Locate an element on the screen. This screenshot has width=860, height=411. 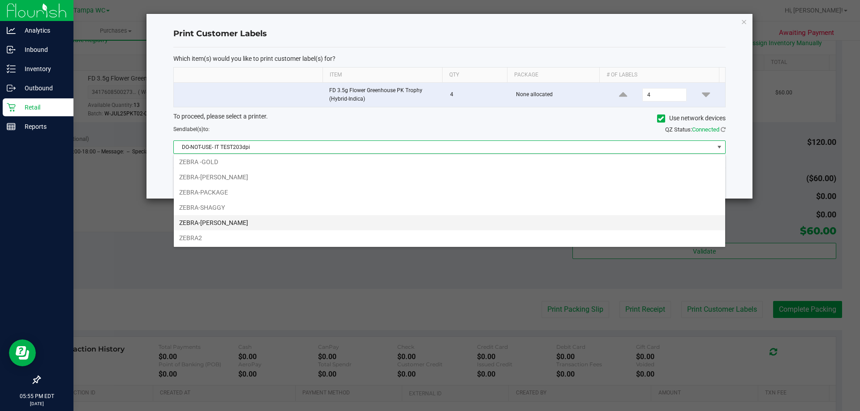
h4: Print Customer Labels is located at coordinates (449, 34).